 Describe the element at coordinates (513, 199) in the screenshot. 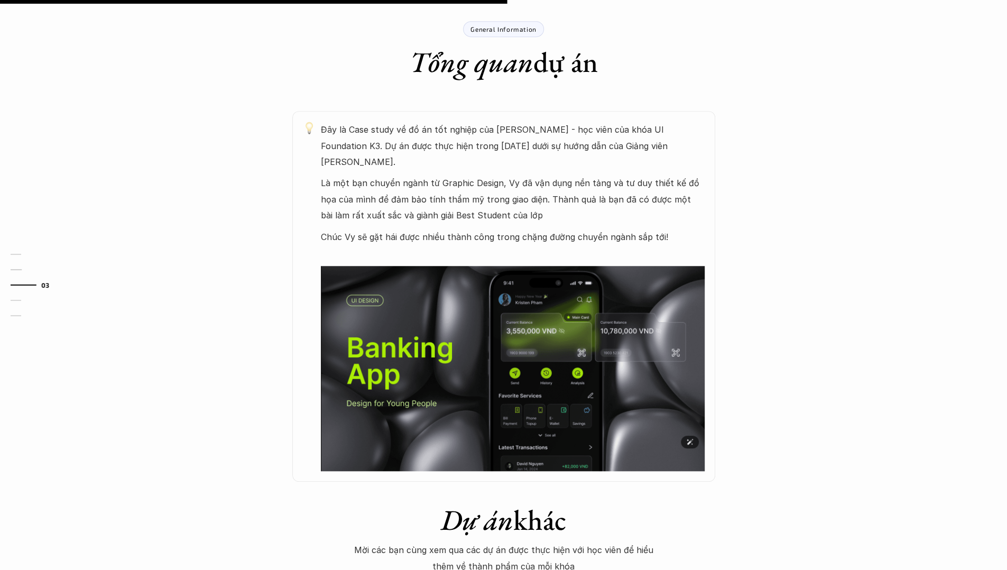

I see `p: Là một bạn chuyển ngành từ Graphic Design, Vy đã vận dụng nền tảng và tư duy thiết kế đồ họa của ...` at that location.